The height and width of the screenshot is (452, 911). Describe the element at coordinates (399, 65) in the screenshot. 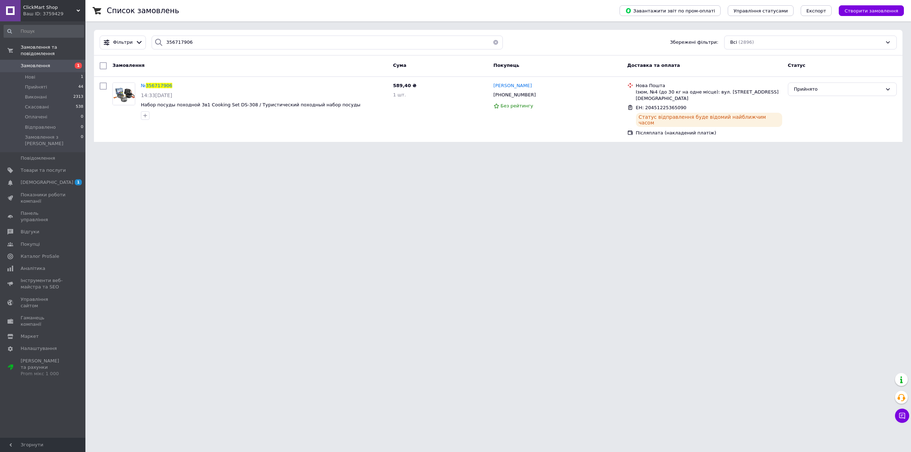

I see `span: Cума` at that location.